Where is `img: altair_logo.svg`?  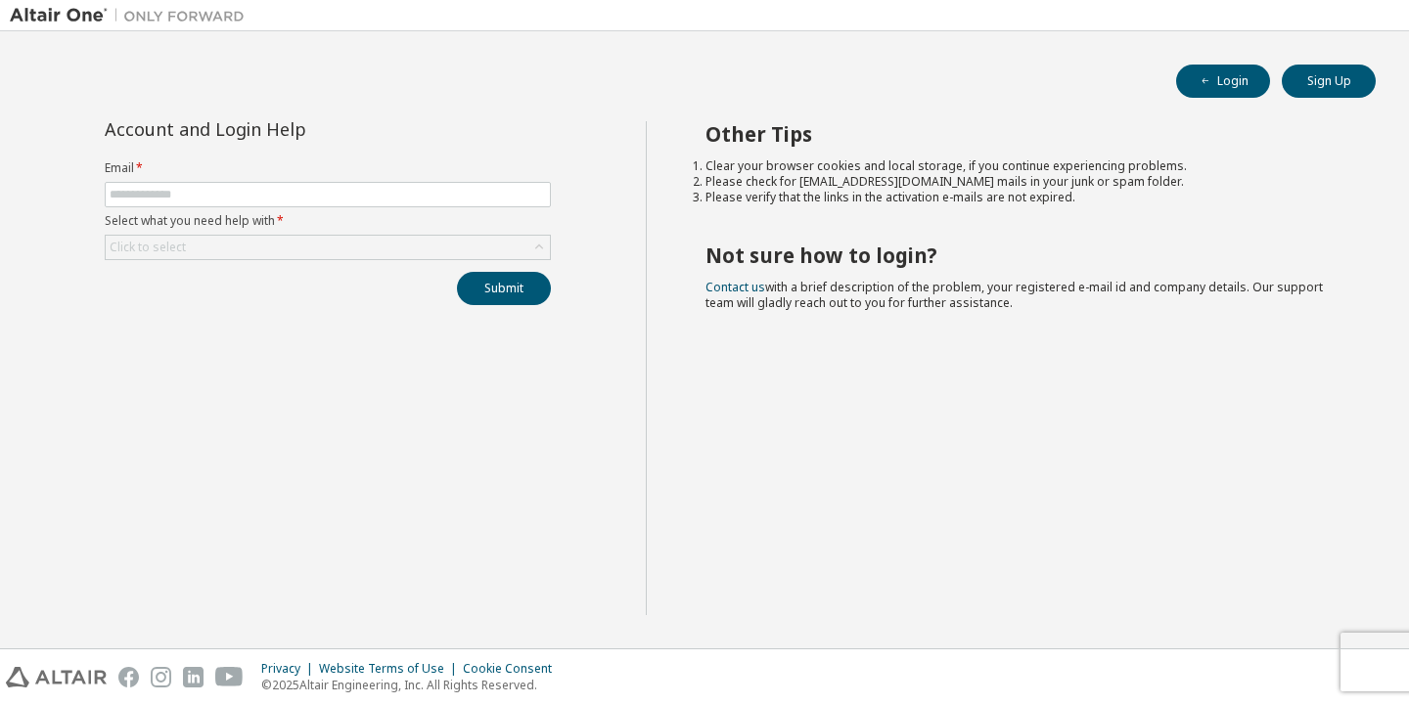 img: altair_logo.svg is located at coordinates (56, 677).